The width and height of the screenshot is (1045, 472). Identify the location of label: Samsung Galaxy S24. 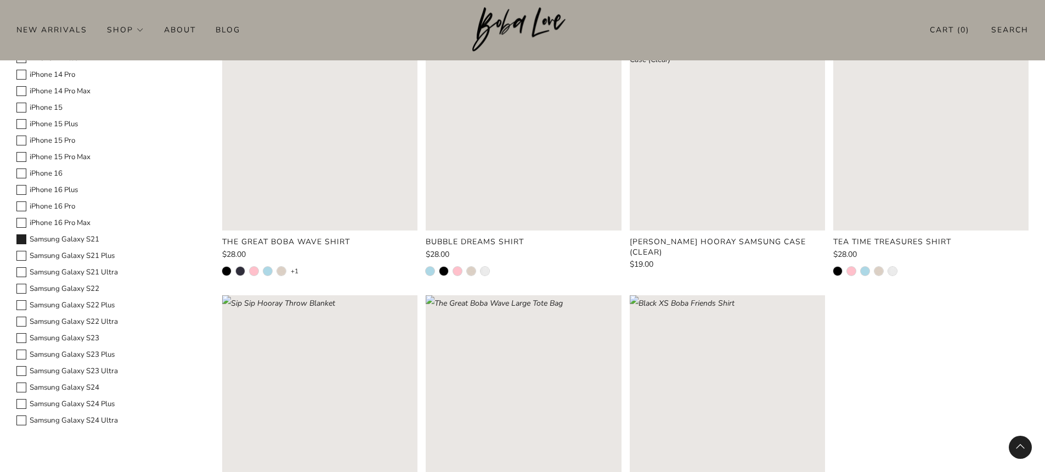
(111, 387).